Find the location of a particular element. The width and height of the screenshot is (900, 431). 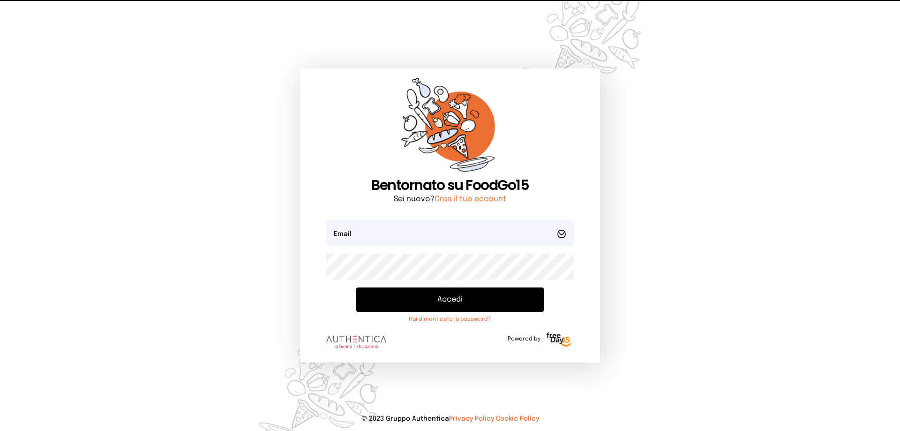

img: sticker-orange.65babaf.png is located at coordinates (450, 127).